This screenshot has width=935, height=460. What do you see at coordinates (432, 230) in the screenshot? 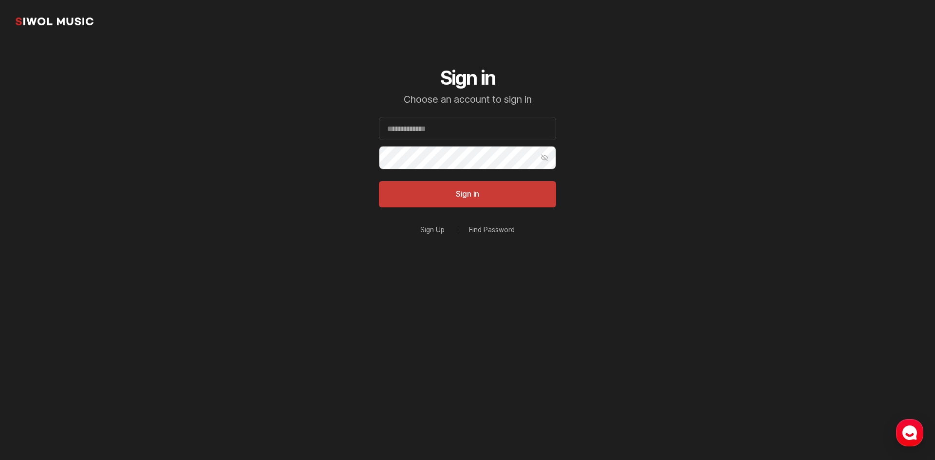
I see `a: Sign Up` at bounding box center [432, 230].